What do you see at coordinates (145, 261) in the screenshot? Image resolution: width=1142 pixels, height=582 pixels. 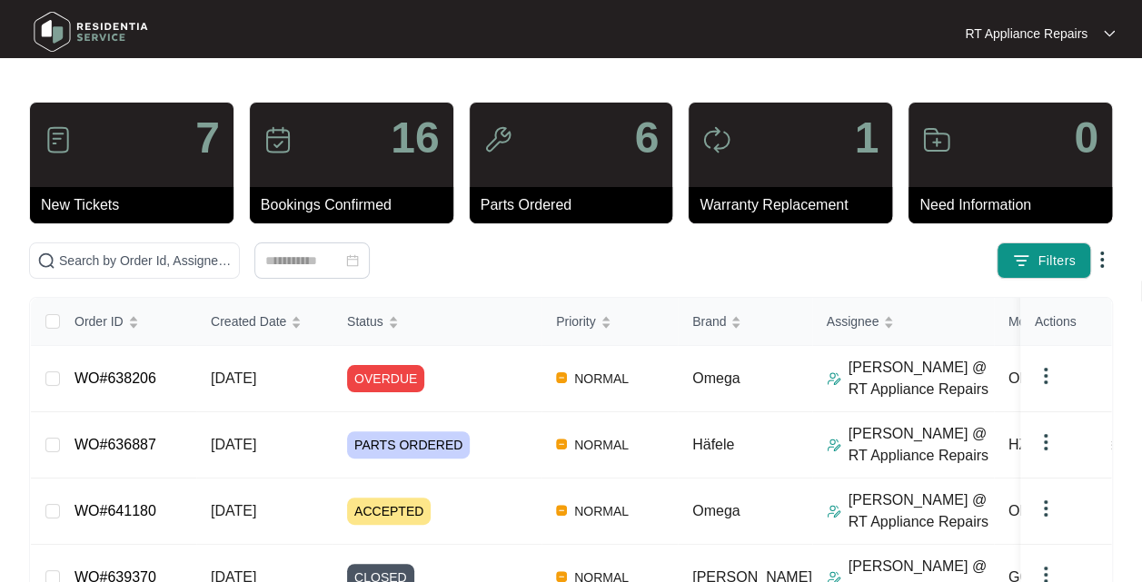 I see `input: Search by Order Id, Assignee Name, Customer Name, Brand and Model` at bounding box center [145, 261].